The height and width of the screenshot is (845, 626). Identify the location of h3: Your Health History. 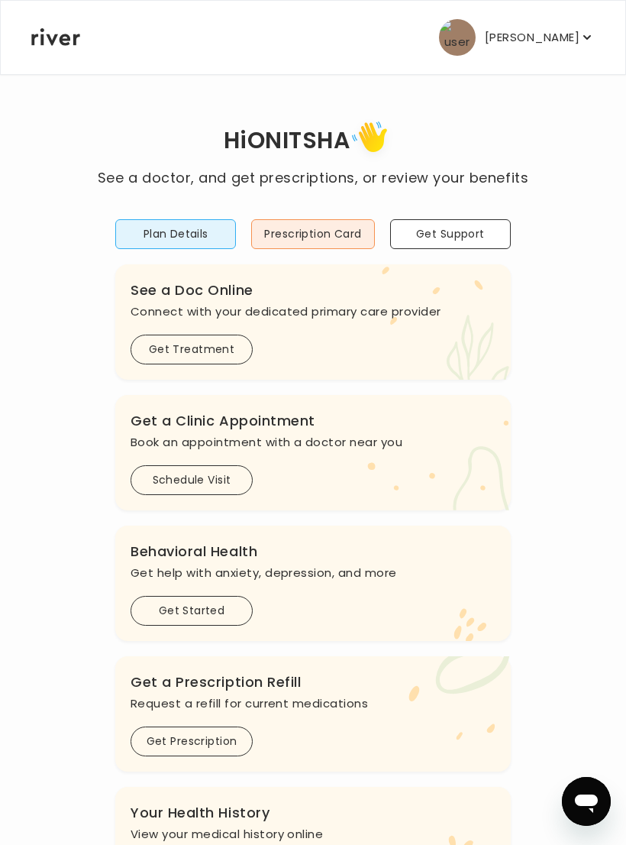
(313, 813).